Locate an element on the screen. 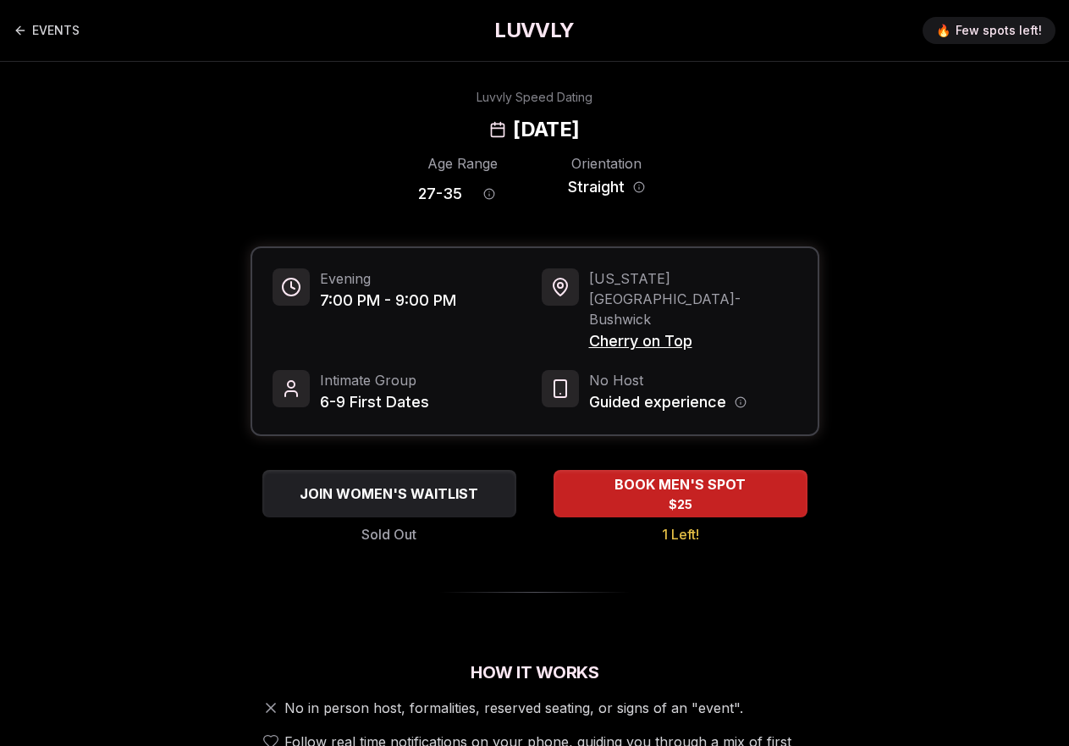 The image size is (1069, 746). span: 6-9 First Dates is located at coordinates (374, 402).